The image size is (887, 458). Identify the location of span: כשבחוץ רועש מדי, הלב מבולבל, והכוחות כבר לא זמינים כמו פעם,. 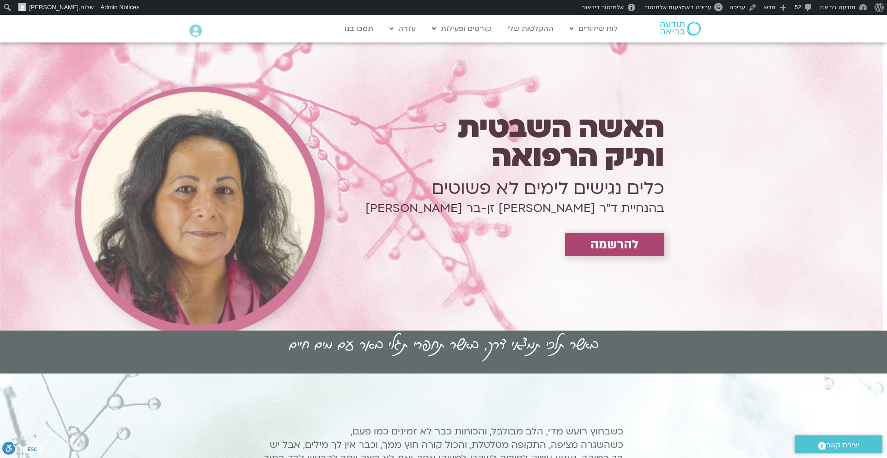
(487, 431).